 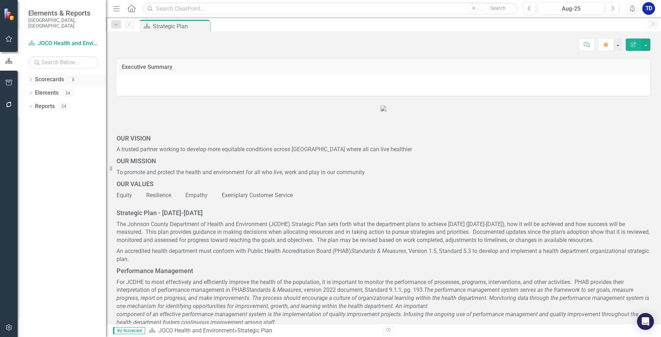 What do you see at coordinates (649, 8) in the screenshot?
I see `button: TD` at bounding box center [649, 8].